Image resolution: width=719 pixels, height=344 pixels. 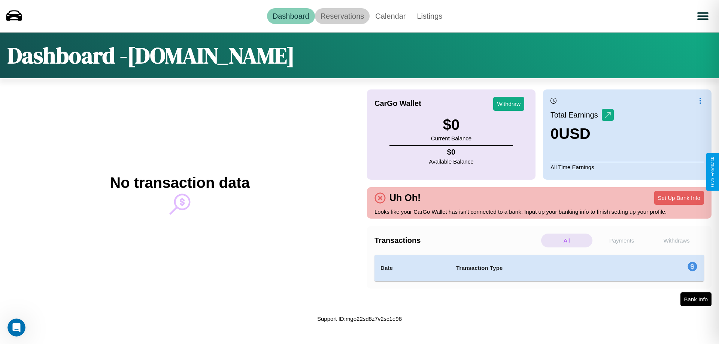 I want to click on h4: CarGo Wallet, so click(x=398, y=103).